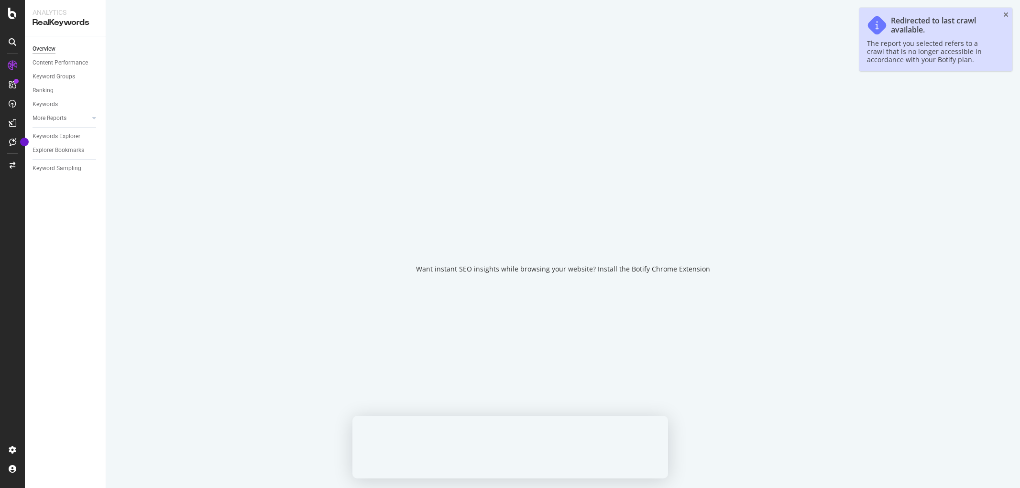 Image resolution: width=1020 pixels, height=488 pixels. I want to click on div: Analytics, so click(65, 12).